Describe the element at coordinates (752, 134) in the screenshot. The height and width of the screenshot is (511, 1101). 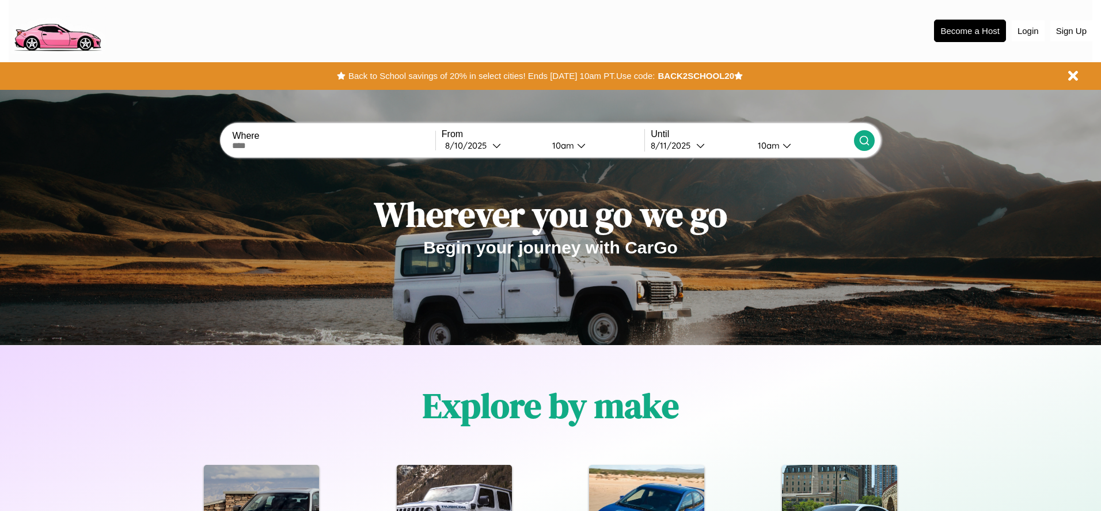
I see `label: Until` at that location.